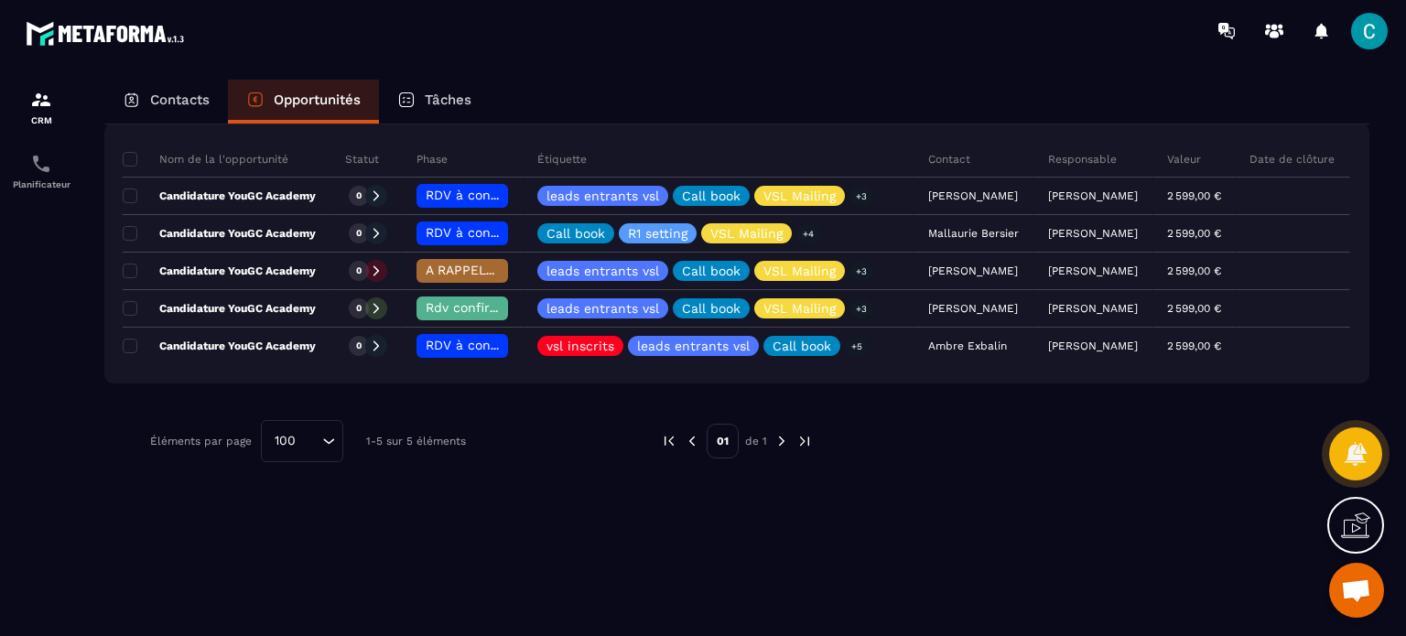 The width and height of the screenshot is (1406, 636). What do you see at coordinates (205, 159) in the screenshot?
I see `p: Nom de la l'opportunité` at bounding box center [205, 159].